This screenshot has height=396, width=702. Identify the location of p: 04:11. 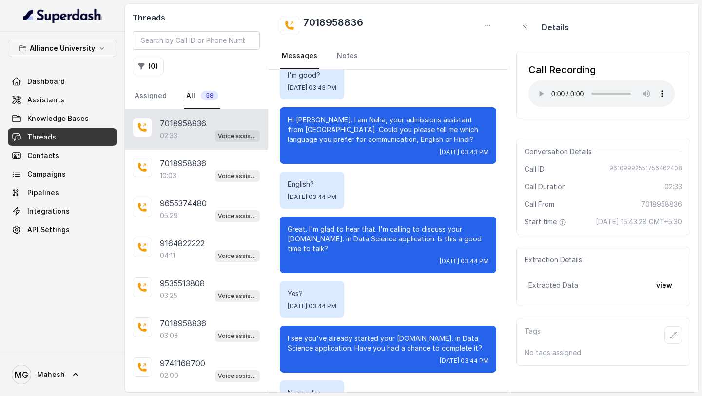
(167, 255).